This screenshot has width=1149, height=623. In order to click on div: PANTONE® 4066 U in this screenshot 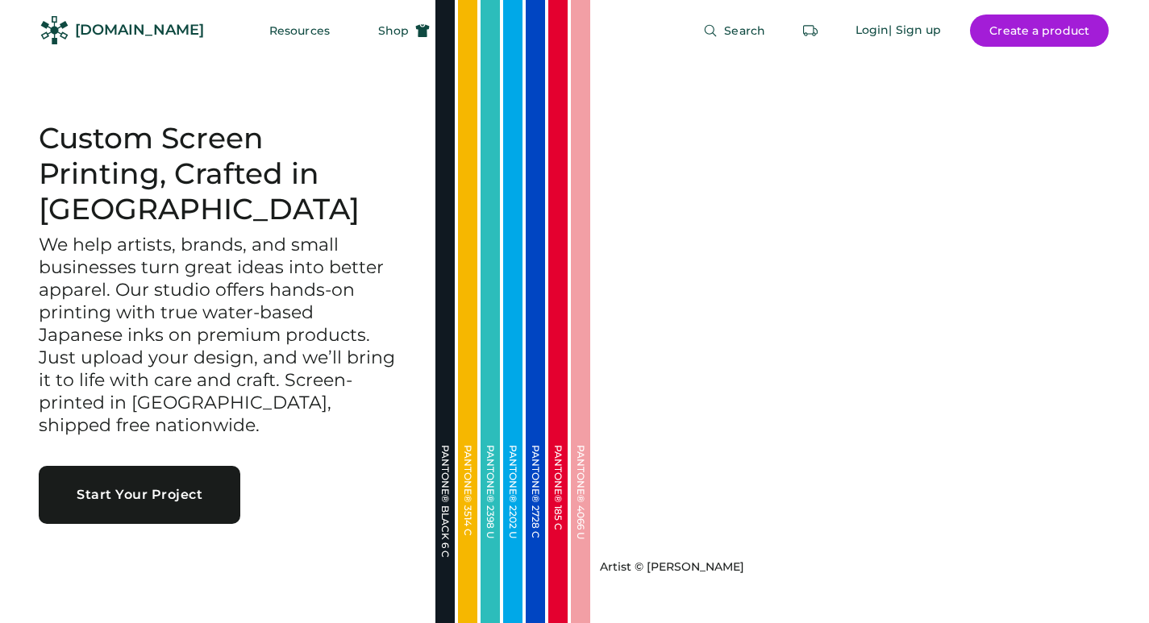, I will do `click(581, 526)`.